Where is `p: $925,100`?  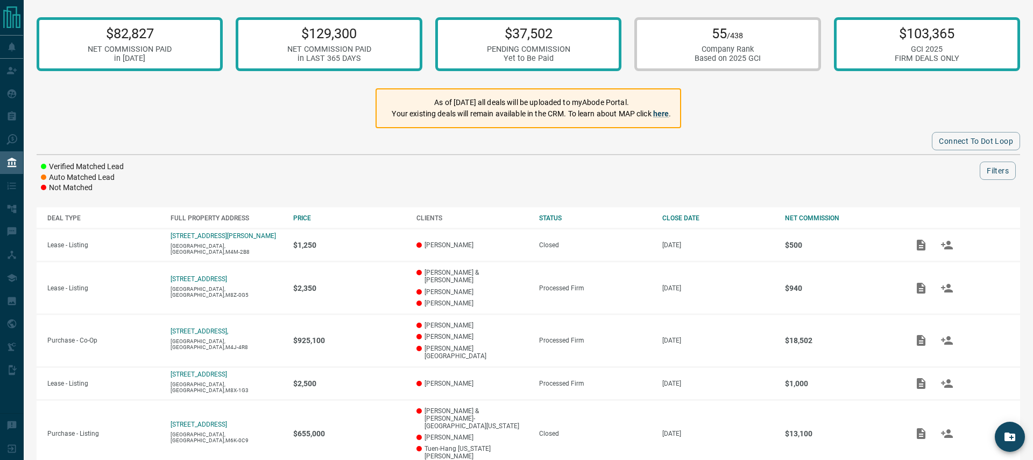 p: $925,100 is located at coordinates (349, 340).